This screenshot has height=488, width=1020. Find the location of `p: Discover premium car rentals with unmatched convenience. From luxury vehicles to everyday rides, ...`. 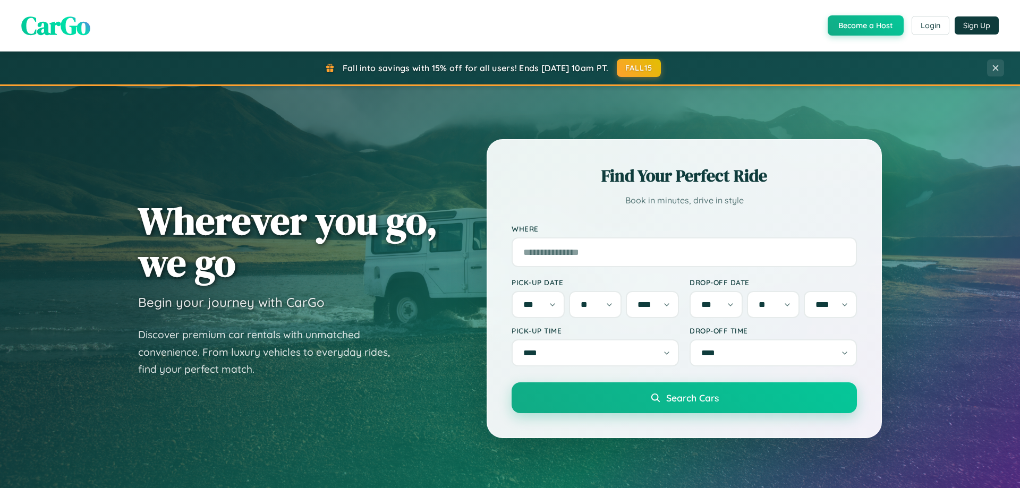

p: Discover premium car rentals with unmatched convenience. From luxury vehicles to everyday rides, ... is located at coordinates (271, 352).